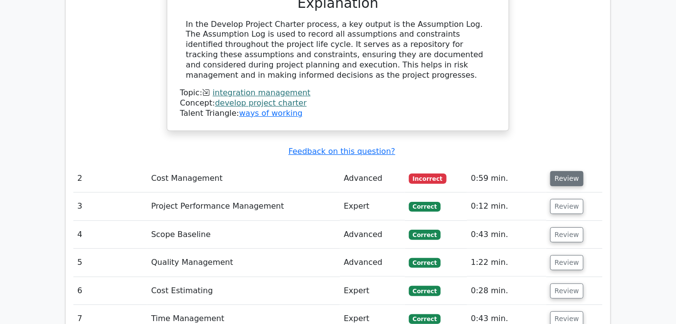 The height and width of the screenshot is (324, 676). Describe the element at coordinates (507, 207) in the screenshot. I see `td: 0:12 min.` at that location.